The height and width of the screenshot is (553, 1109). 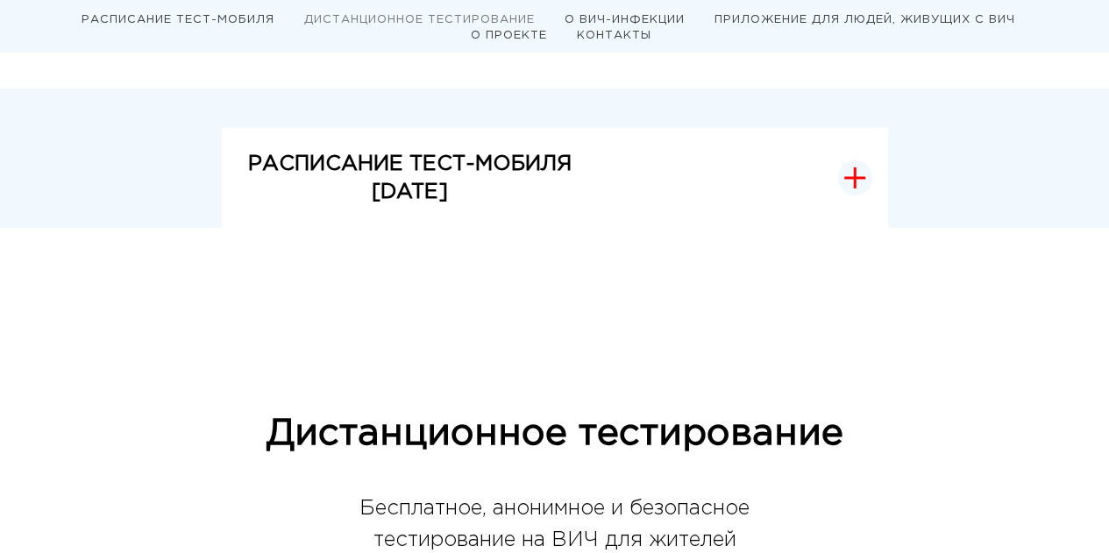 I want to click on strong: РАСПИСАНИЕ ТЕСТ-МОБИЛЯ, so click(x=409, y=164).